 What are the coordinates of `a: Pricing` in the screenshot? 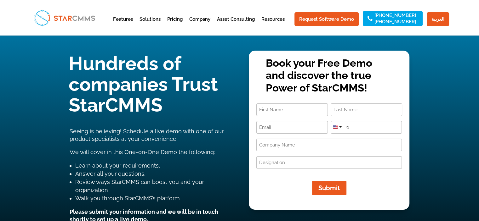 It's located at (175, 25).